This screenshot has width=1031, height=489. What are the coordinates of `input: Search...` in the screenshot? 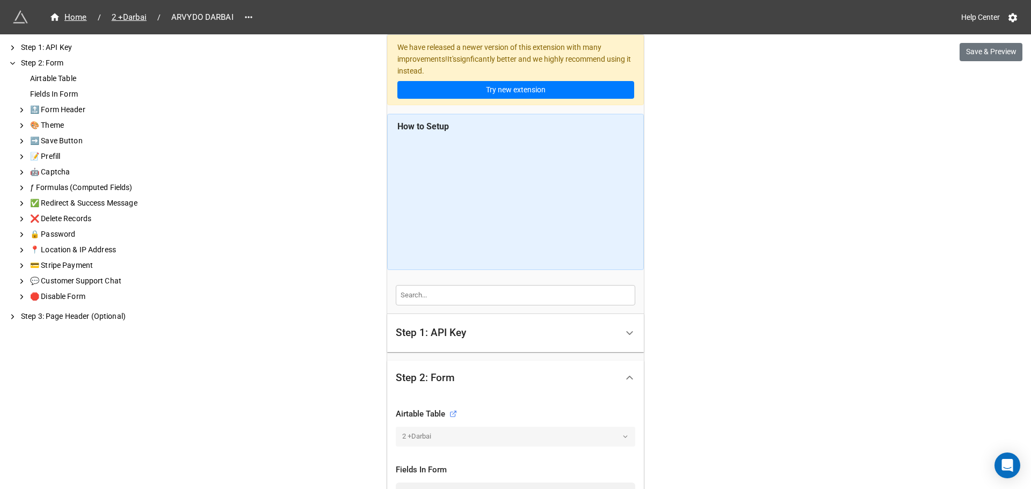 It's located at (516, 295).